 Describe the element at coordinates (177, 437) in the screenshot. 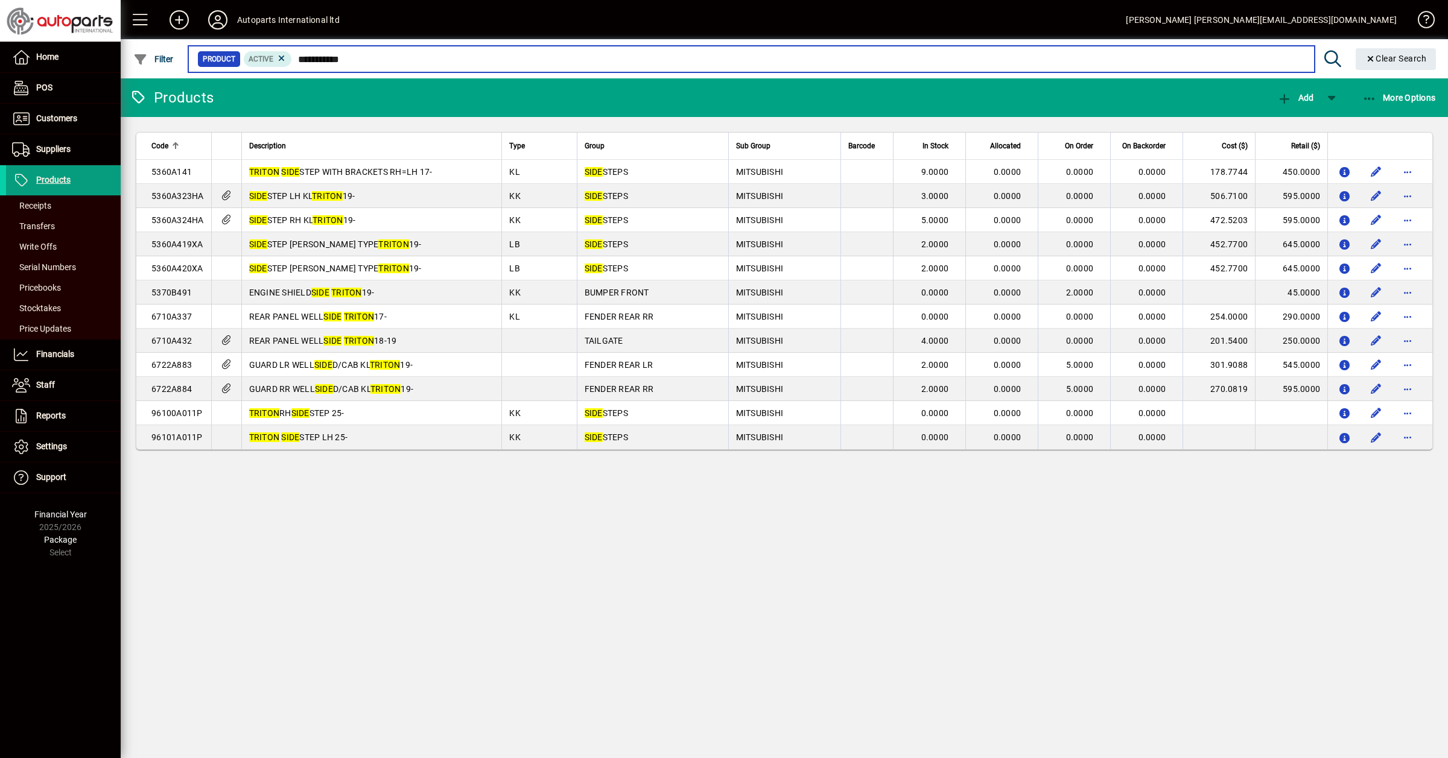

I see `span: 96101A011P` at that location.